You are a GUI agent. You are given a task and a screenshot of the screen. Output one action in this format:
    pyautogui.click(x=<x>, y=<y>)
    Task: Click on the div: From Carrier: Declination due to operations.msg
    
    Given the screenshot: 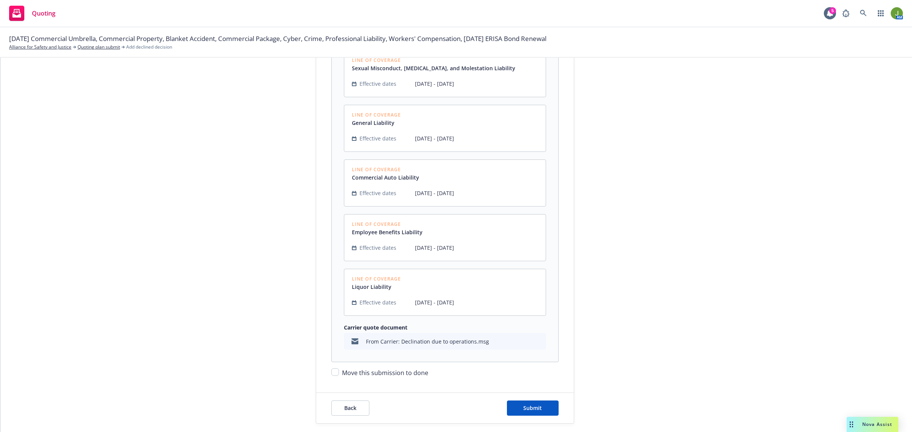 What is the action you would take?
    pyautogui.click(x=427, y=342)
    